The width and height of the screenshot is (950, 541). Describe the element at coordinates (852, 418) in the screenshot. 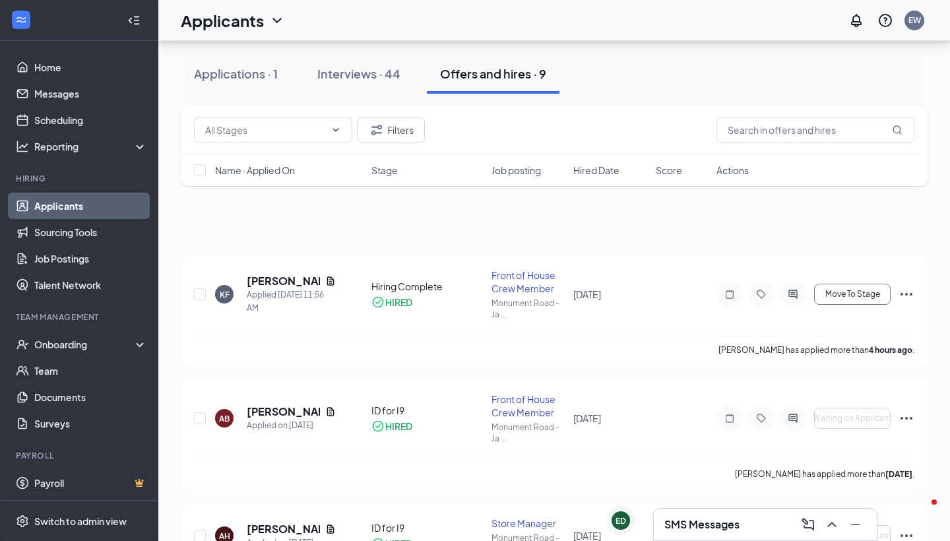

I see `span: Waiting on Applicant` at that location.